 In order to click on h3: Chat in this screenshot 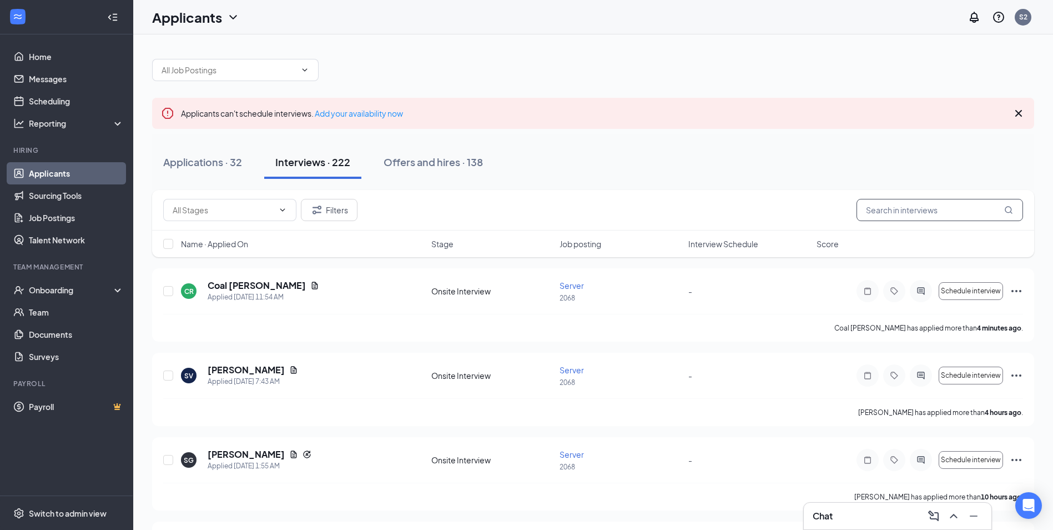, I will do `click(823, 516)`.